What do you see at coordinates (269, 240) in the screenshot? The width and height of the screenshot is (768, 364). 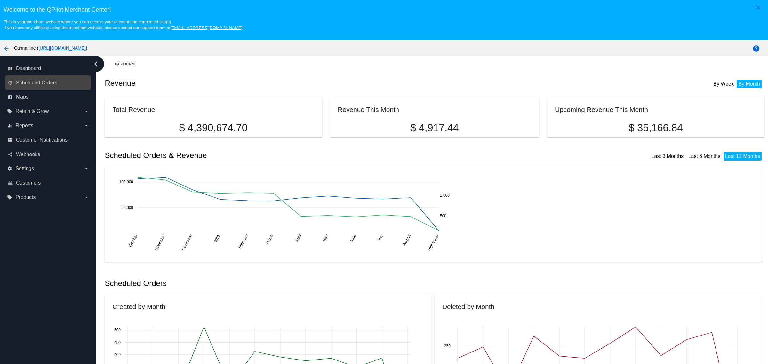 I see `text: March` at bounding box center [269, 240].